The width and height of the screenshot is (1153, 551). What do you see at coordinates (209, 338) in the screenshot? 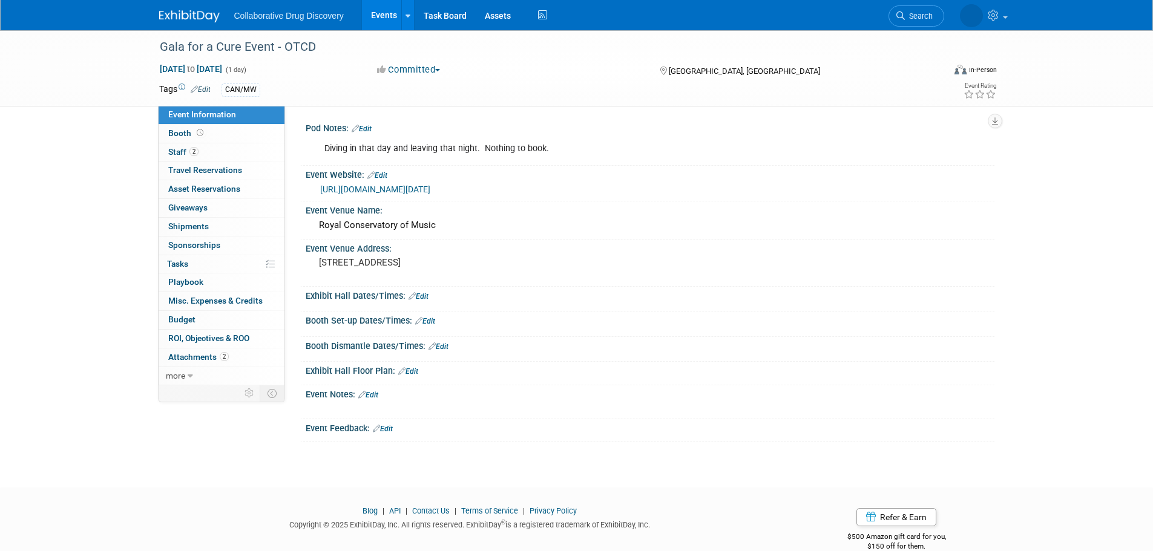
I see `span: ROI, Objectives & ROO` at bounding box center [209, 338].